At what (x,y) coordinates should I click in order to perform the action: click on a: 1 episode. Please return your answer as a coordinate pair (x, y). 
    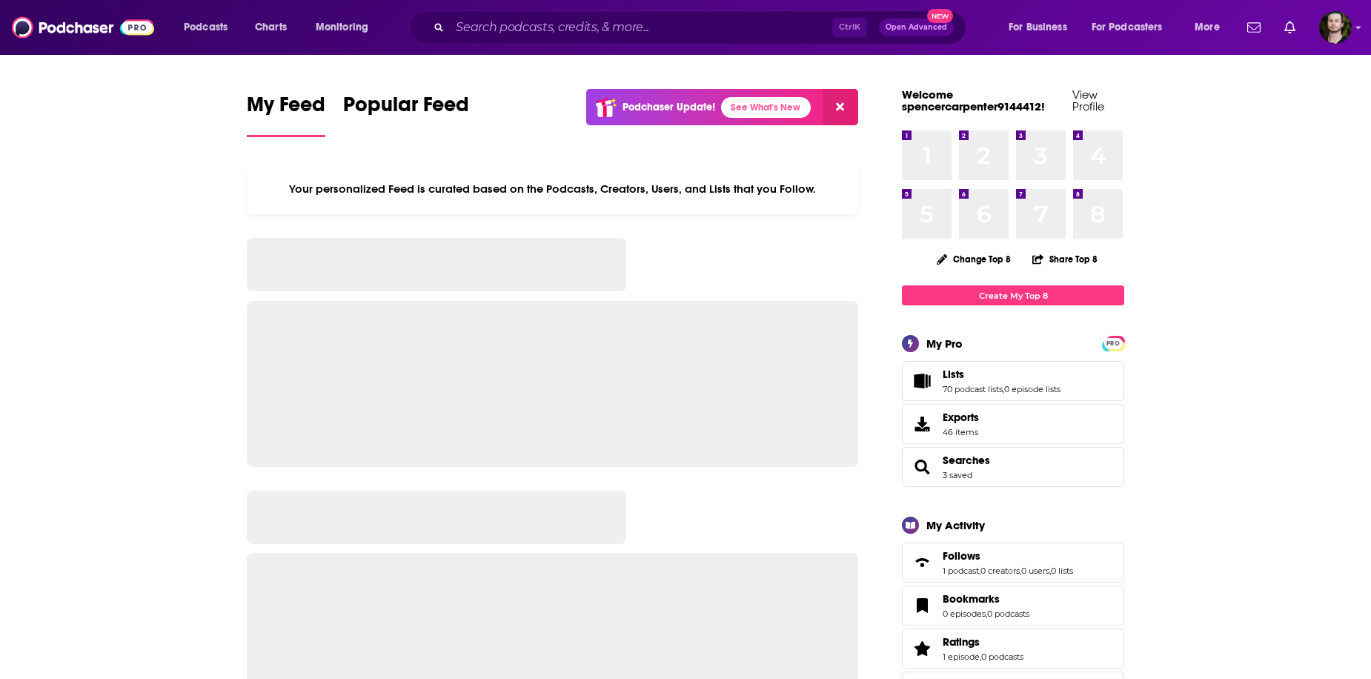
    Looking at the image, I should click on (961, 656).